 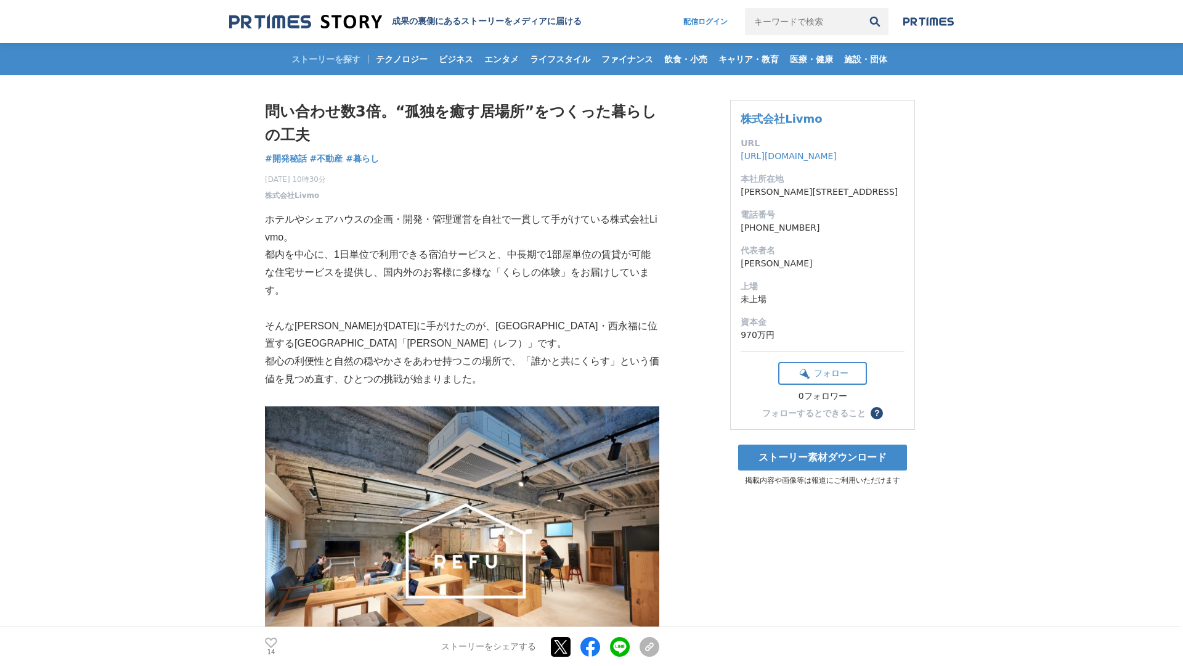 What do you see at coordinates (402, 59) in the screenshot?
I see `a: テクノロジー` at bounding box center [402, 59].